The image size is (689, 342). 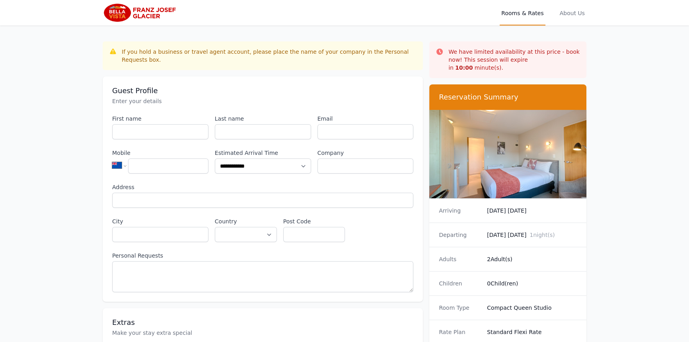 I want to click on img: Bella Vista Franz Josef Glacier, so click(x=141, y=13).